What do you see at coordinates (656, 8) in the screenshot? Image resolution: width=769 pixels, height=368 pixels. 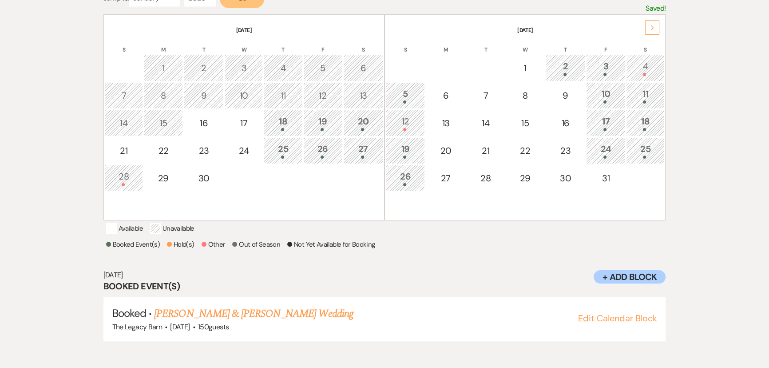 I see `p: Saved!` at bounding box center [656, 8].